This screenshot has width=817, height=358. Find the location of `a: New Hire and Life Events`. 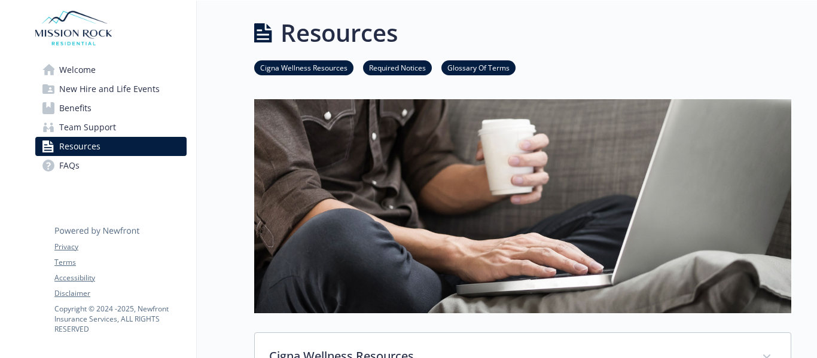

a: New Hire and Life Events is located at coordinates (111, 89).